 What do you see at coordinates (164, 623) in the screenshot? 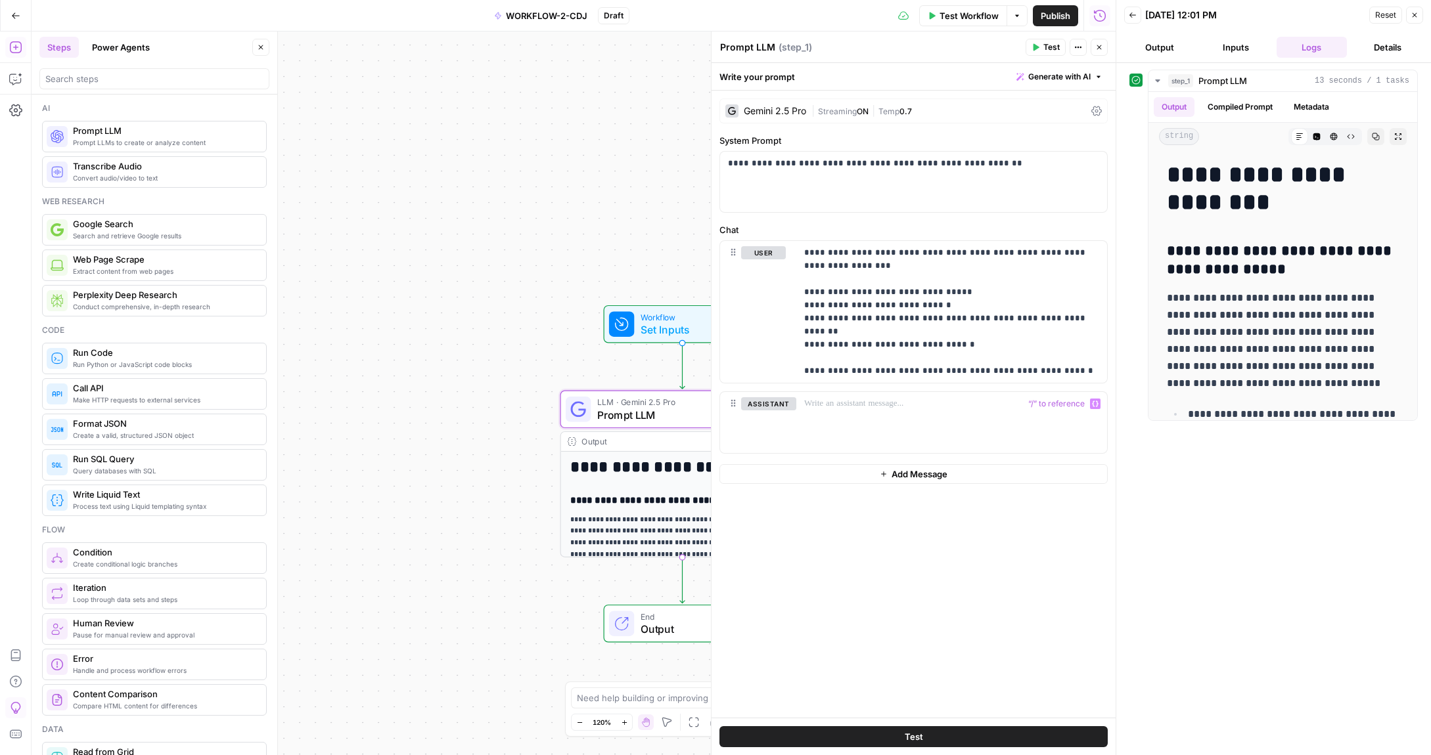
I see `span: Human Review` at bounding box center [164, 623].